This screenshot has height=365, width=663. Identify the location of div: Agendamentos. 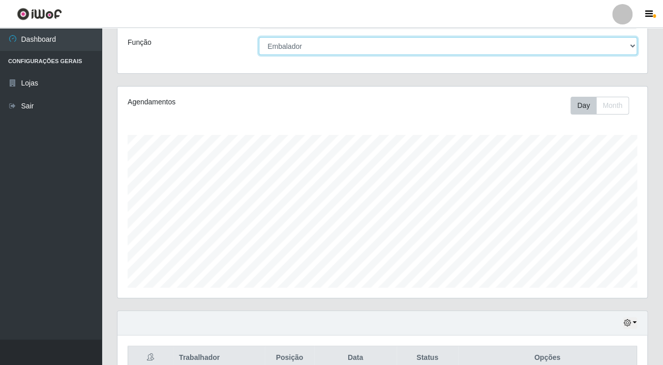
(229, 102).